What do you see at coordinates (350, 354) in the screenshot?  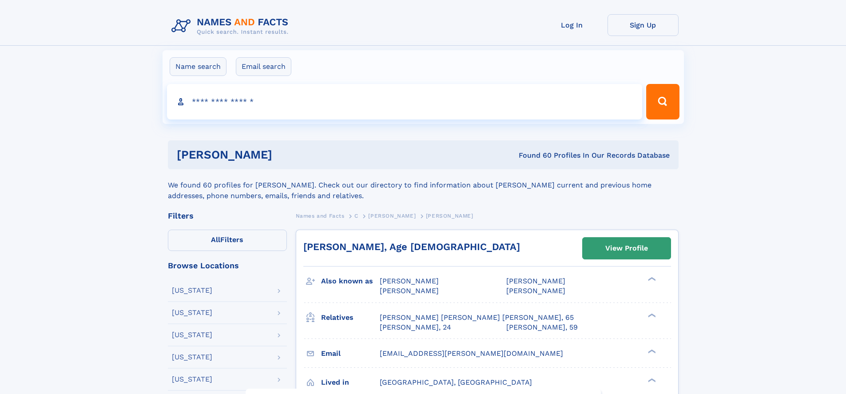 I see `h3: Email` at bounding box center [350, 354].